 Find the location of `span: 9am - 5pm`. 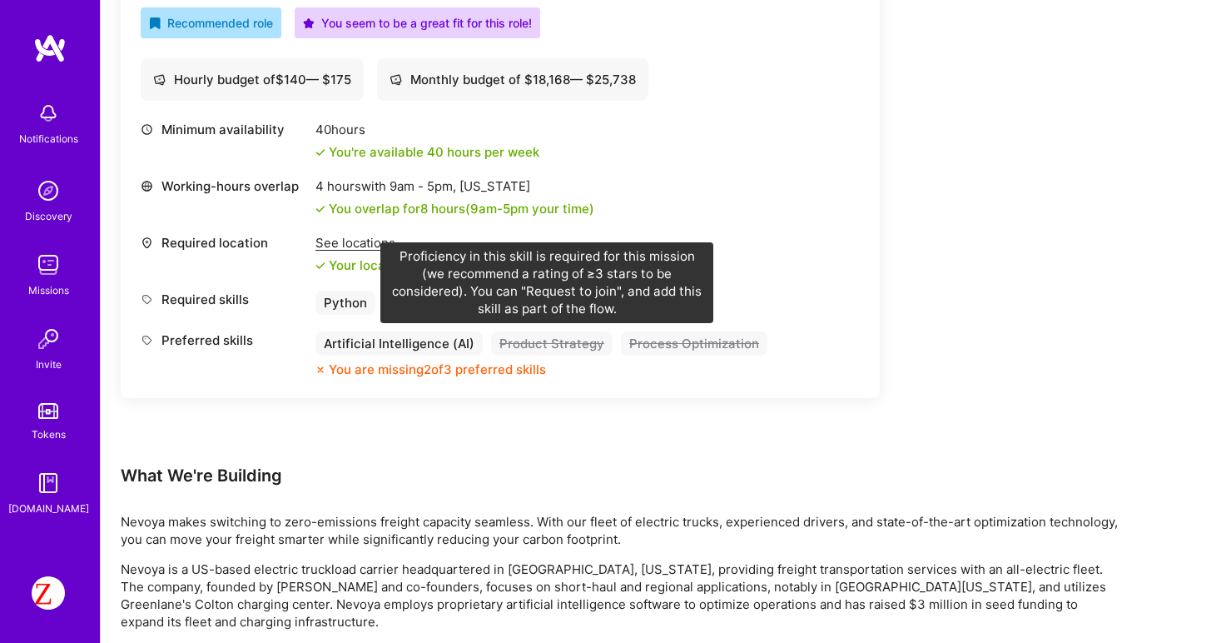

span: 9am - 5pm is located at coordinates (499, 208).